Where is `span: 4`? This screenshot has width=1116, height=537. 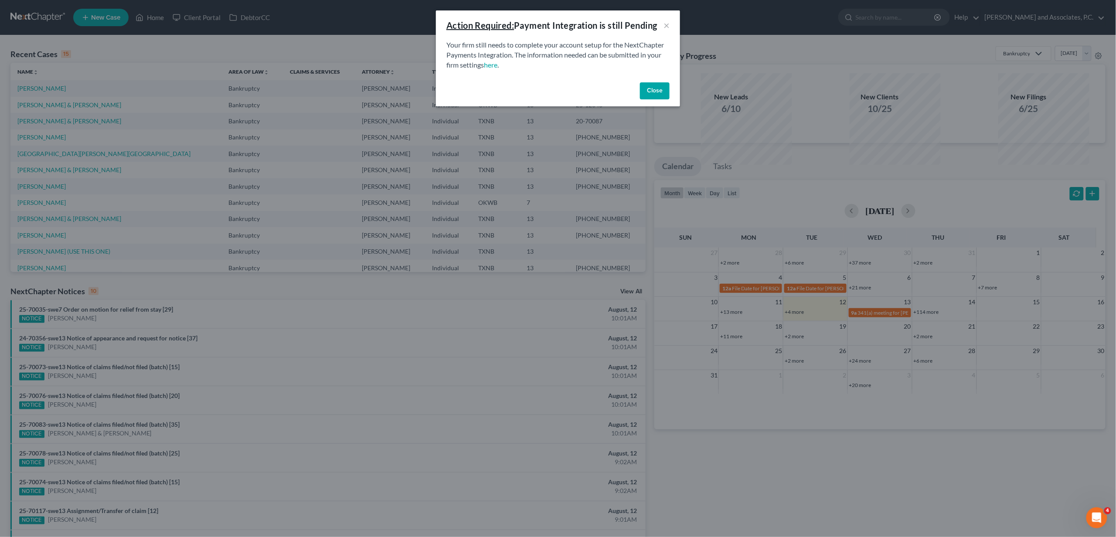
span: 4 is located at coordinates (1108, 511).